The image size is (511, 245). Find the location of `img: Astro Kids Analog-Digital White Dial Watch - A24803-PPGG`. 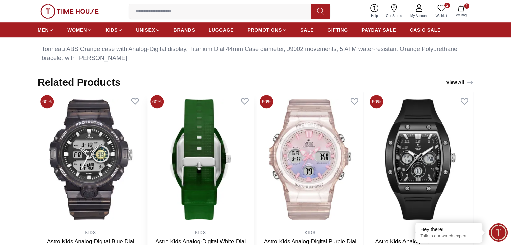

img: Astro Kids Analog-Digital White Dial Watch - A24803-PPGG is located at coordinates (200, 159).